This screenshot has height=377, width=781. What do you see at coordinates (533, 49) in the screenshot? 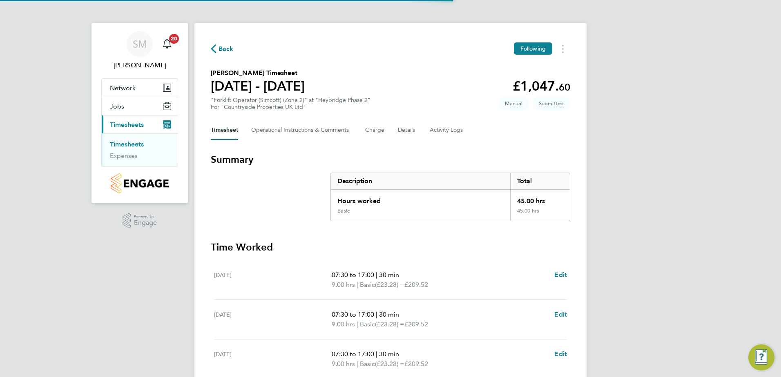
I see `button: Following` at bounding box center [533, 49].